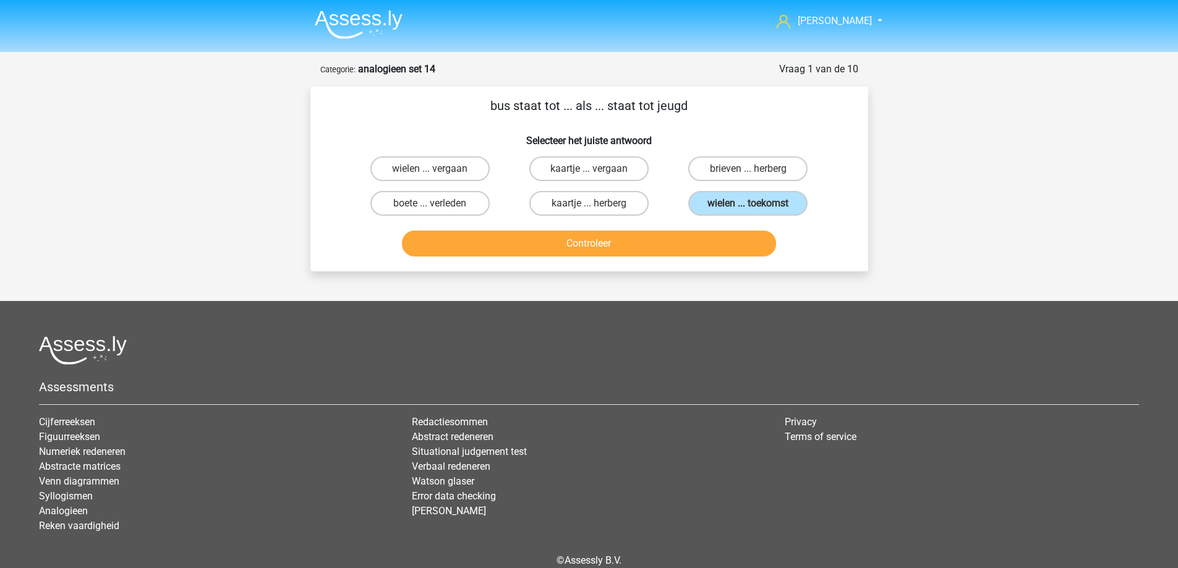 The image size is (1178, 568). What do you see at coordinates (83, 350) in the screenshot?
I see `img: Assessly logo` at bounding box center [83, 350].